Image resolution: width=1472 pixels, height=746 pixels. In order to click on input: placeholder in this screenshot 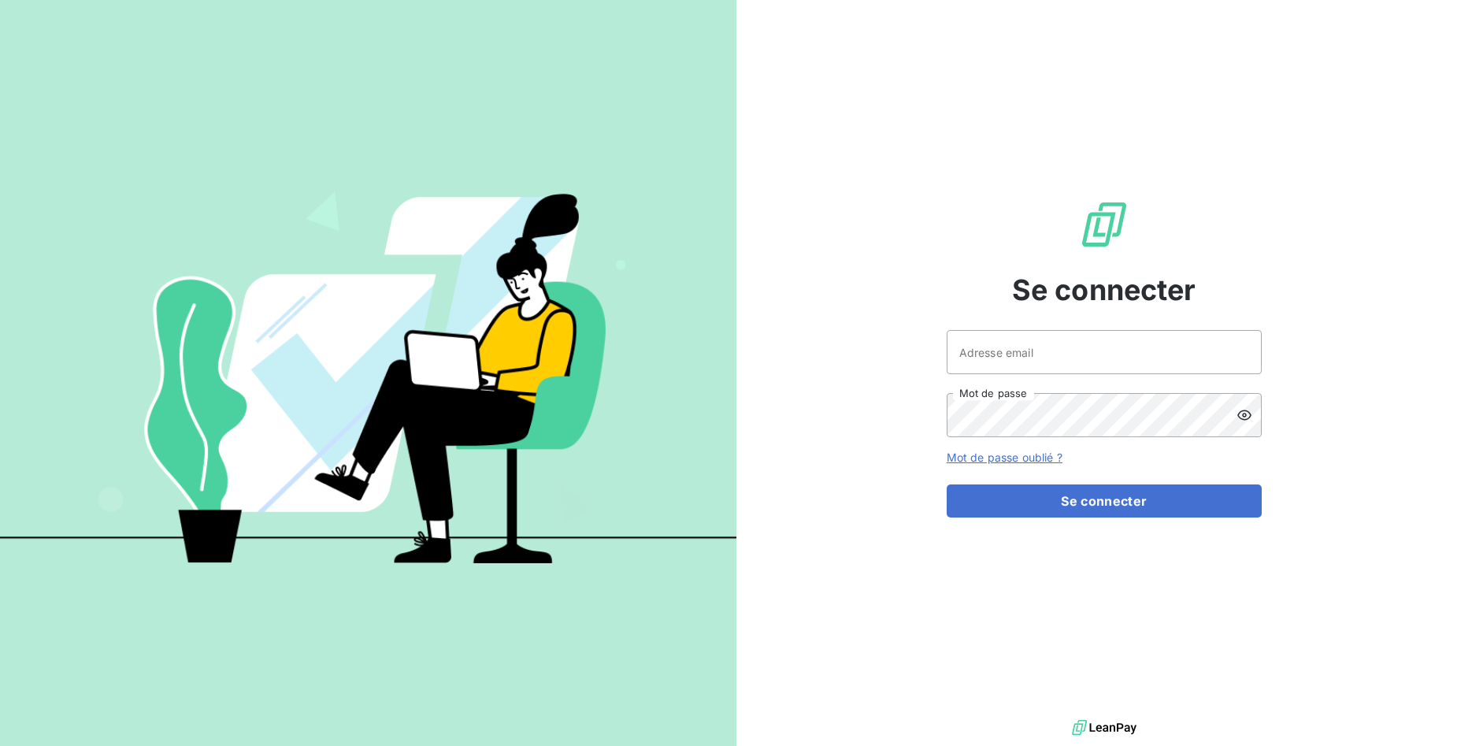, I will do `click(1104, 352)`.